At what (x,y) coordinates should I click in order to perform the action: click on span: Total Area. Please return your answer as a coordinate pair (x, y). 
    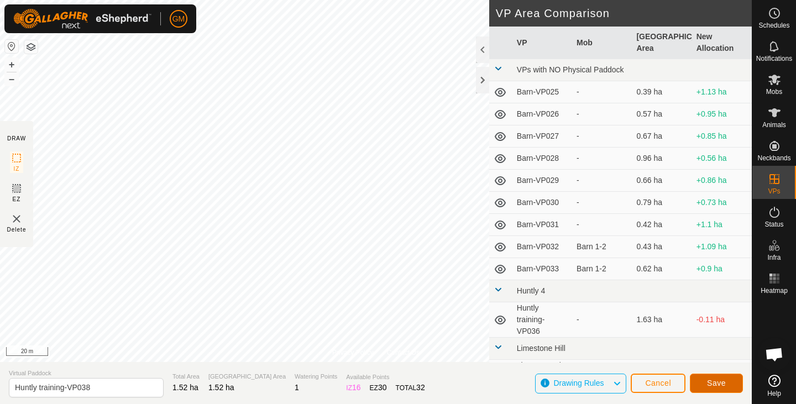
    Looking at the image, I should click on (186, 376).